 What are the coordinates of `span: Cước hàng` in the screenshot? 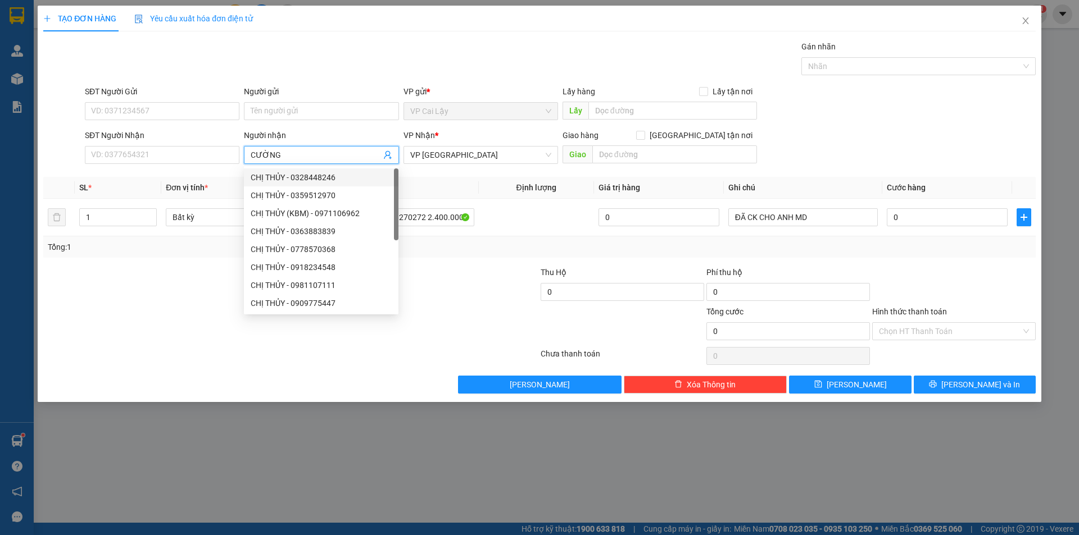 It's located at (906, 188).